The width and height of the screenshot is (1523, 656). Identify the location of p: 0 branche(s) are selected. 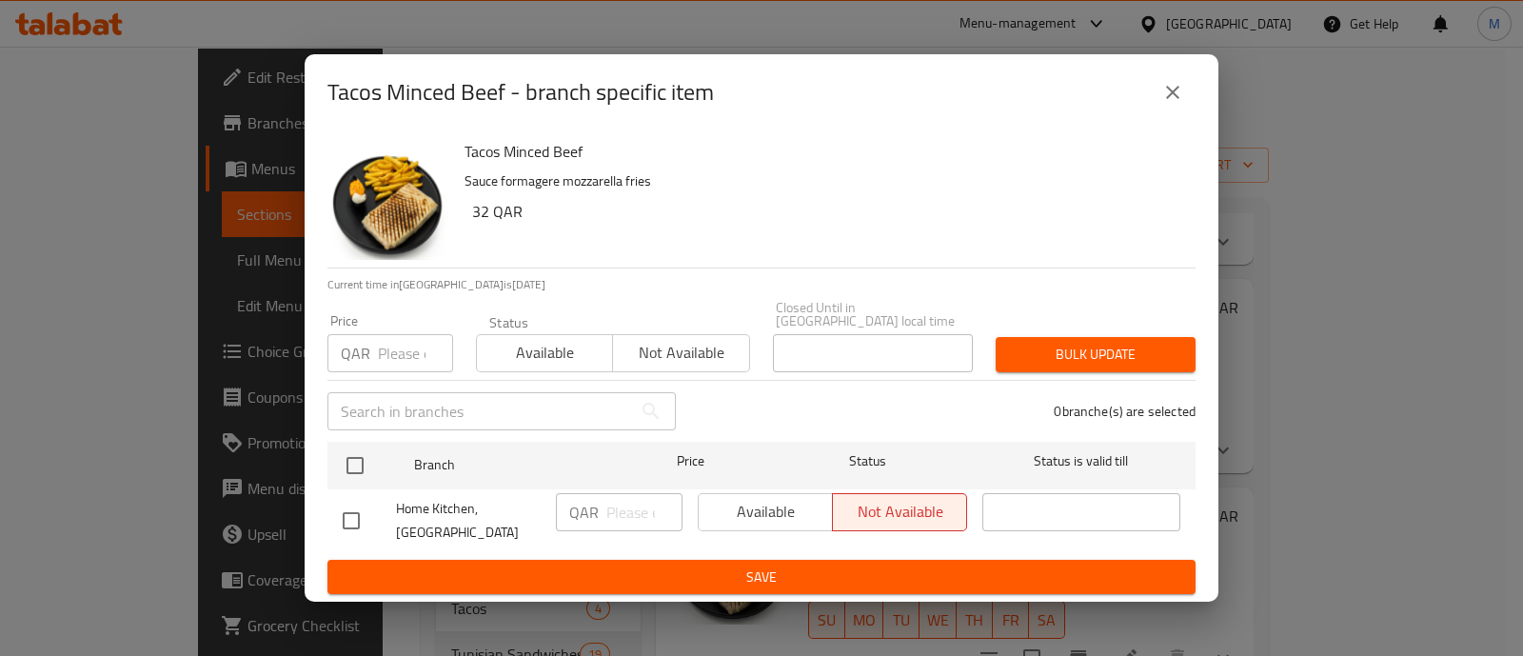
(1124, 411).